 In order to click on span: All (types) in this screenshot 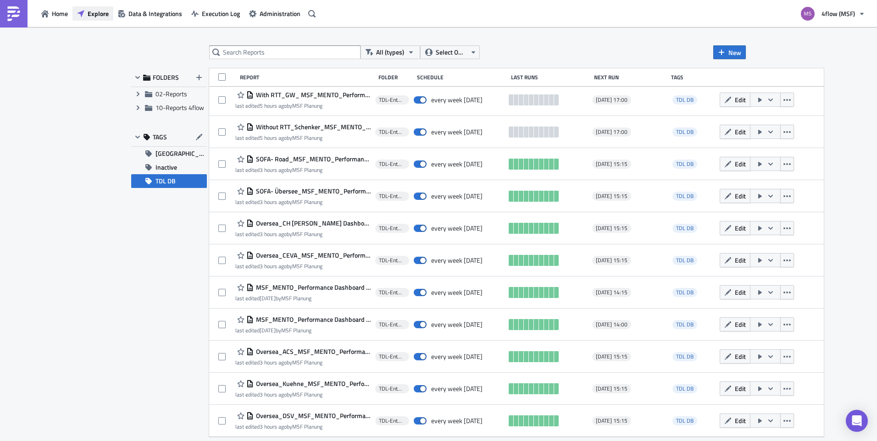, I will do `click(390, 52)`.